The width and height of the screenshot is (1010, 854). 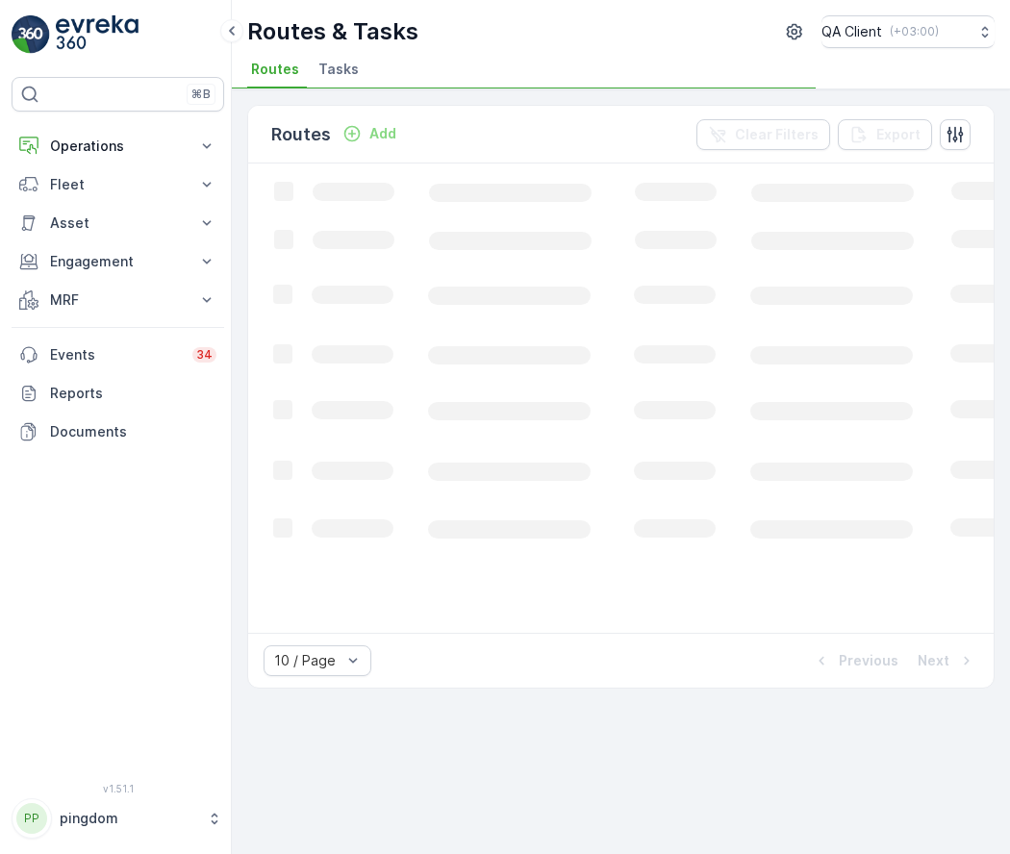 I want to click on a: Events34, so click(x=117, y=355).